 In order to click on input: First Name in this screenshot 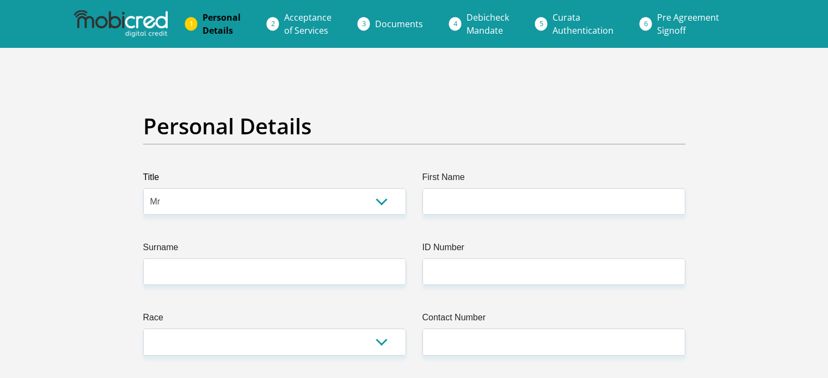, I will do `click(554, 201)`.